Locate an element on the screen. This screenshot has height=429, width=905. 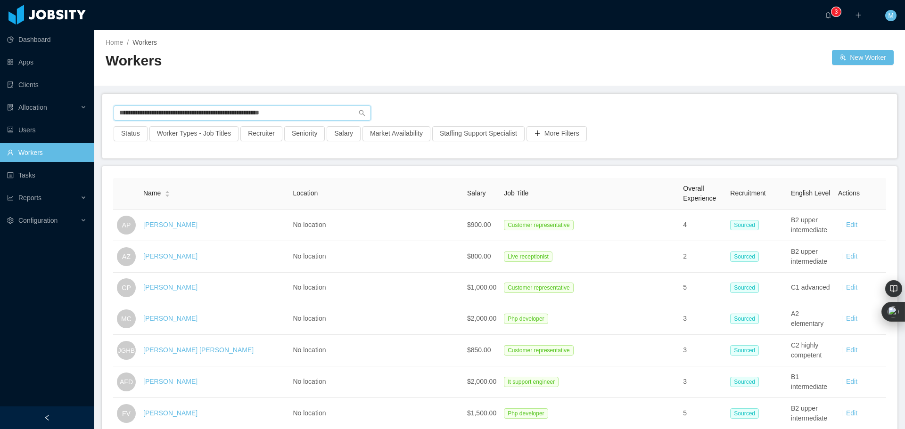
span: It support engineer is located at coordinates (531, 382).